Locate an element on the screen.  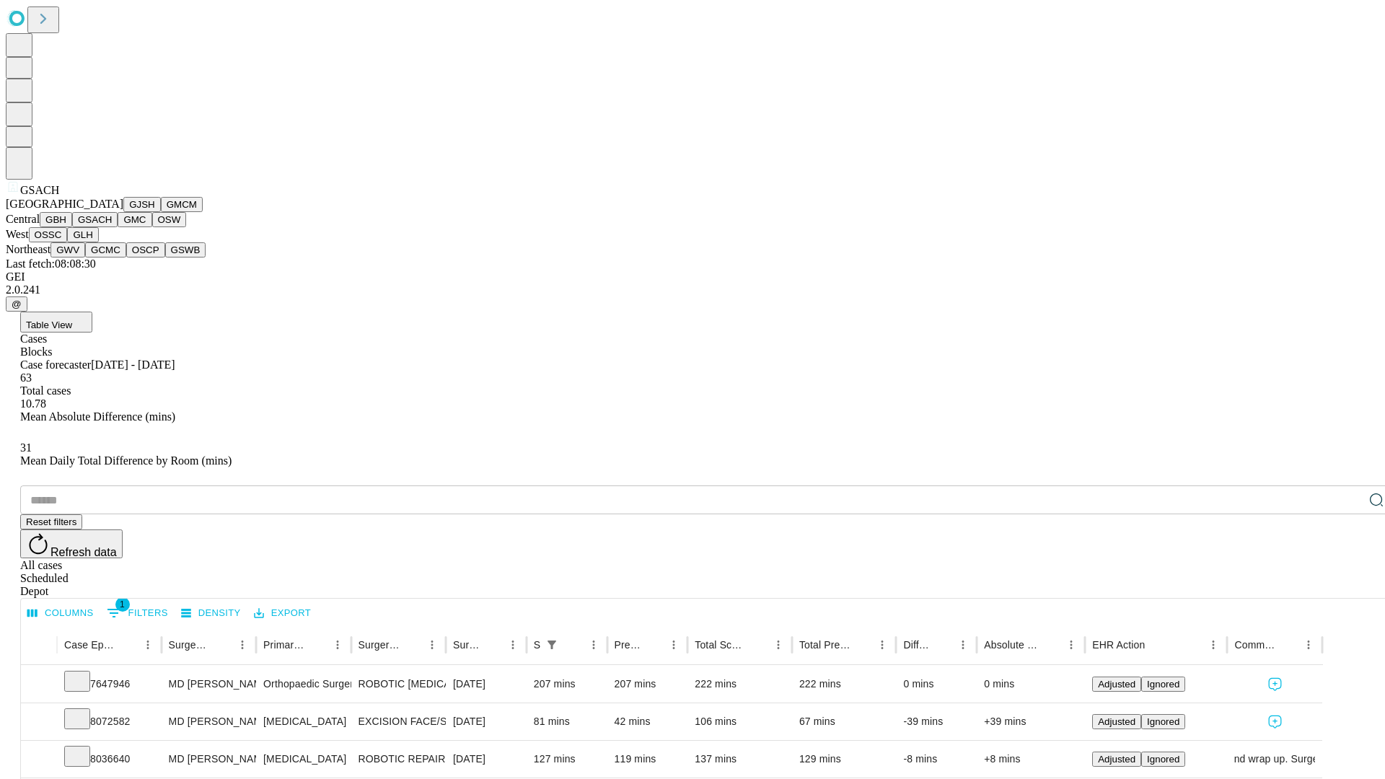
span: Central is located at coordinates (22, 219).